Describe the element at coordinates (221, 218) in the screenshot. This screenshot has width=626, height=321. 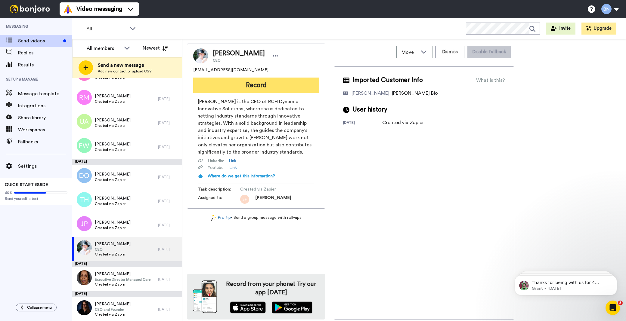
I see `a: Pro tip` at that location.